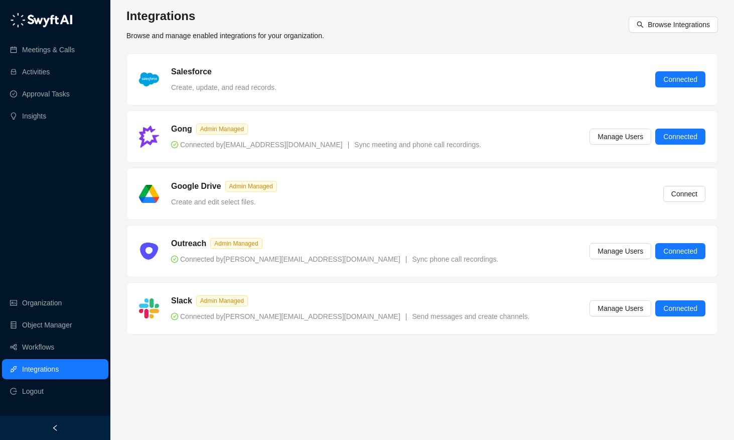 This screenshot has height=440, width=734. What do you see at coordinates (674, 25) in the screenshot?
I see `button: Browse Integrations` at bounding box center [674, 25].